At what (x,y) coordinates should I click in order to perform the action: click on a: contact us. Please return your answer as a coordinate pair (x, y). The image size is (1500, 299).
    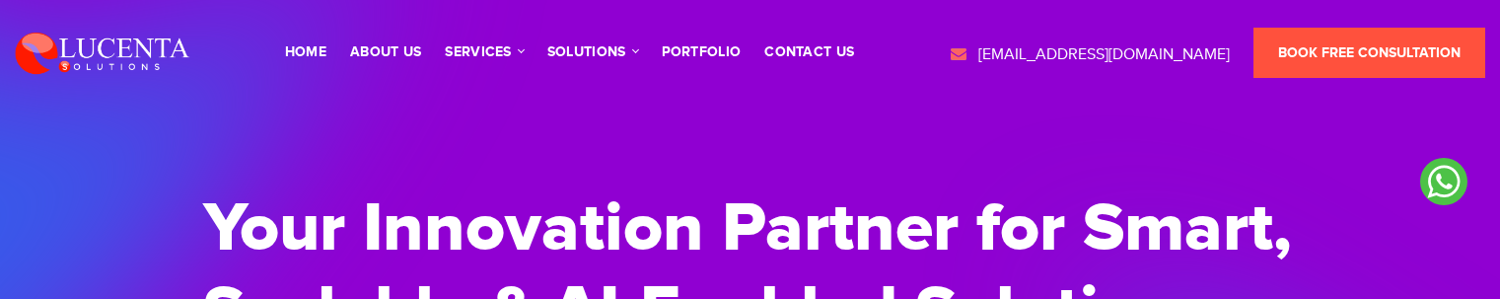
    Looking at the image, I should click on (809, 52).